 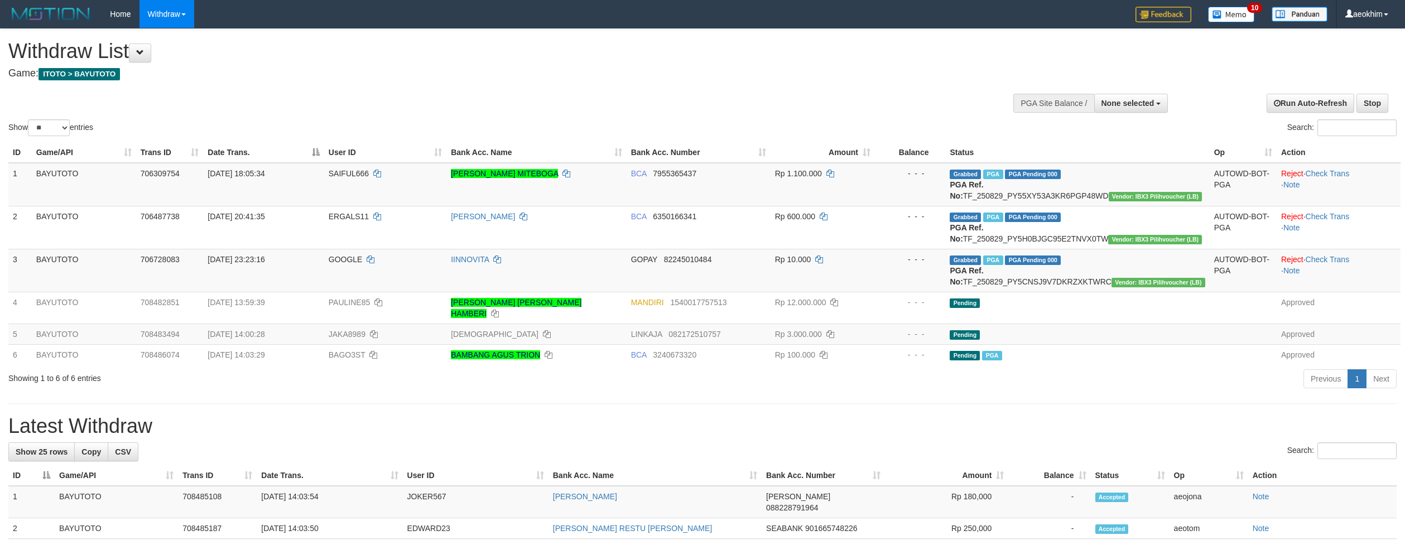 I want to click on td: EDWARD23, so click(x=475, y=529).